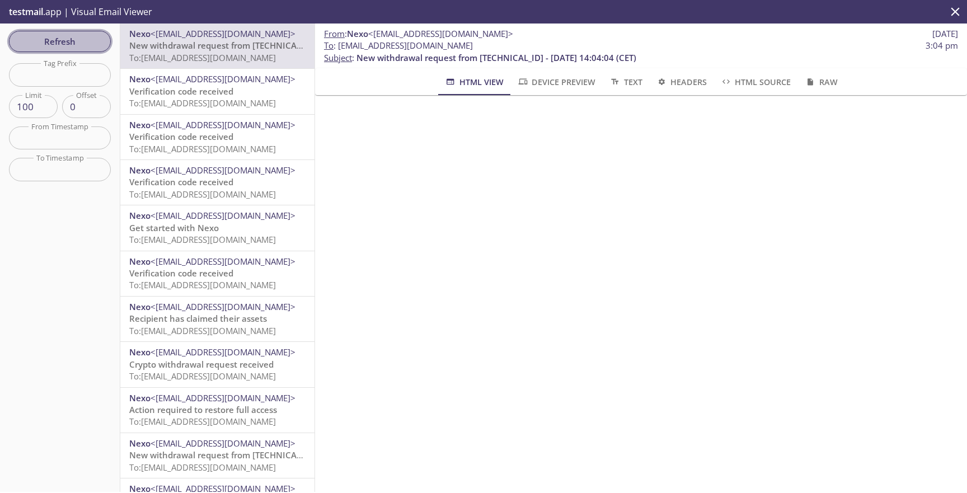  I want to click on span: Subject, so click(338, 58).